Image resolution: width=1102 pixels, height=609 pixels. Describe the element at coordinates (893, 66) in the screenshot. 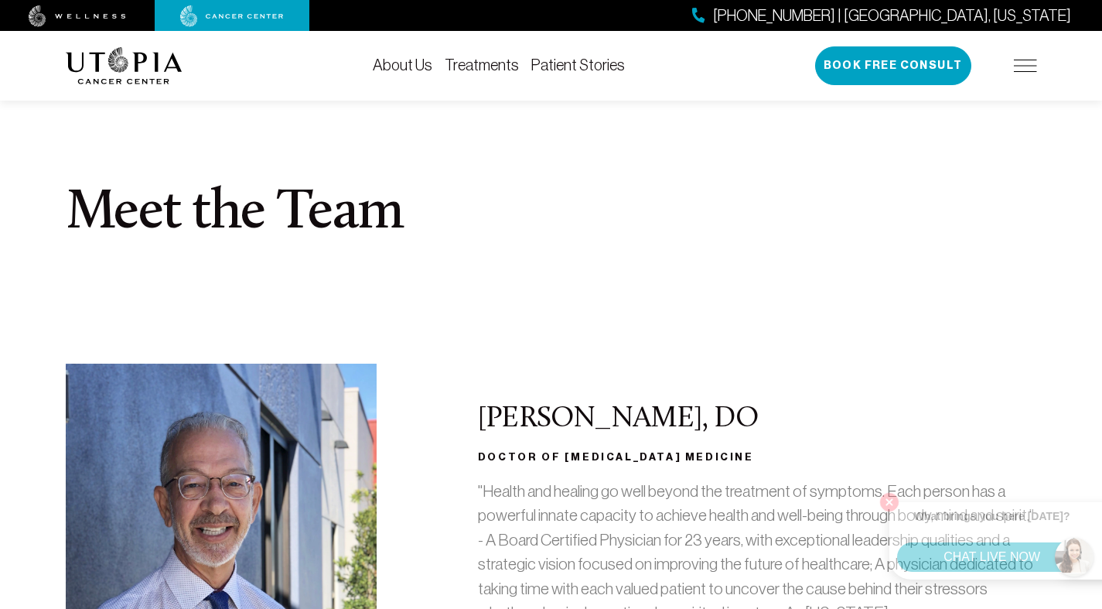

I see `button: Book Free Consult` at that location.